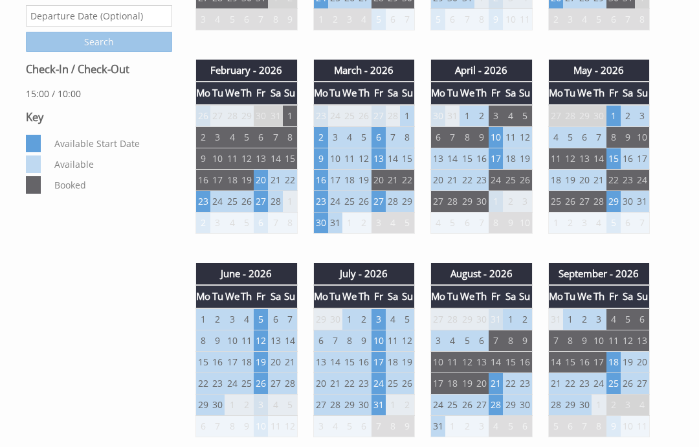 The height and width of the screenshot is (447, 699). Describe the element at coordinates (642, 158) in the screenshot. I see `td: 17` at that location.